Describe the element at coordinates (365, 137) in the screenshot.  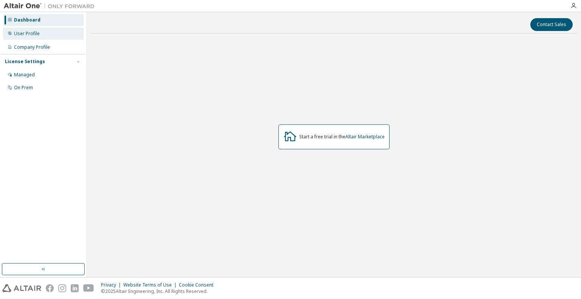
I see `a: Altair Marketplace` at that location.